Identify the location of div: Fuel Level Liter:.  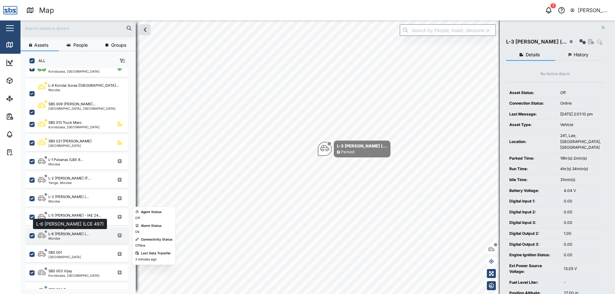
(533, 283).